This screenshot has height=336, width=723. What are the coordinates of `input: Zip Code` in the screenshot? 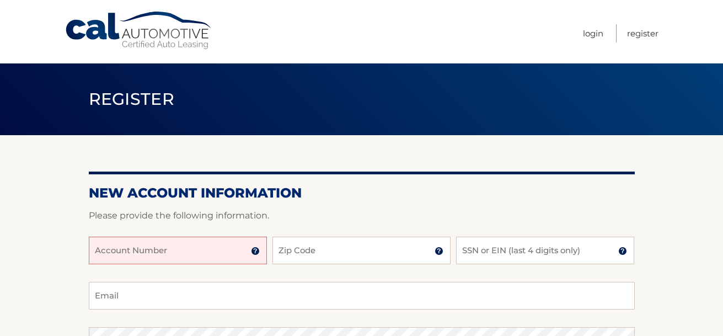 It's located at (361, 250).